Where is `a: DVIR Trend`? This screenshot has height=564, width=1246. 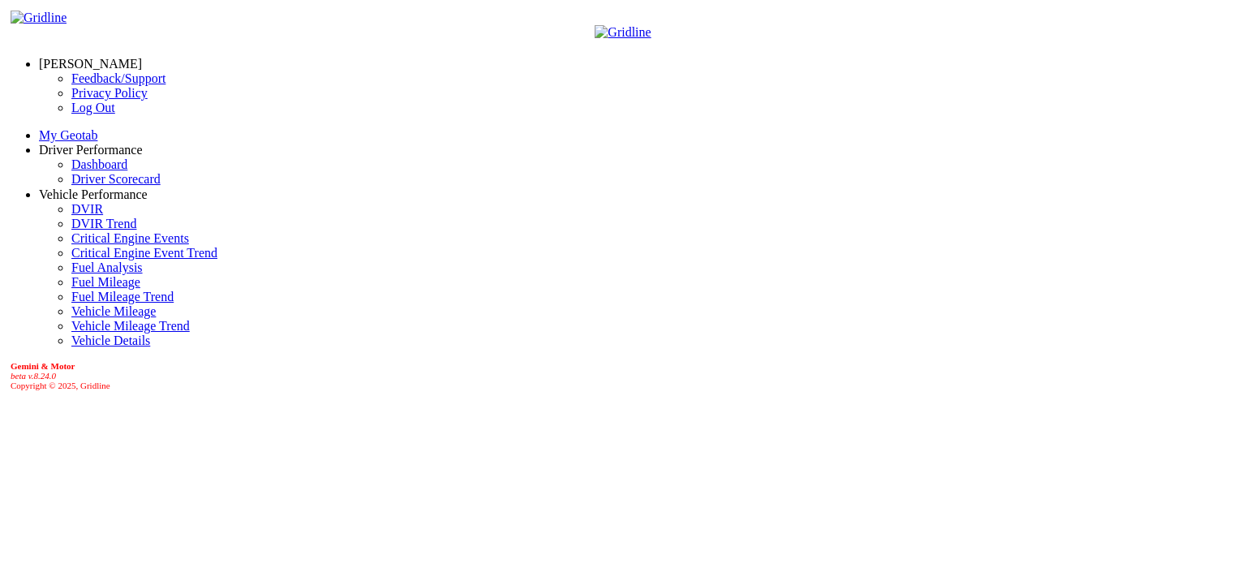 a: DVIR Trend is located at coordinates (104, 223).